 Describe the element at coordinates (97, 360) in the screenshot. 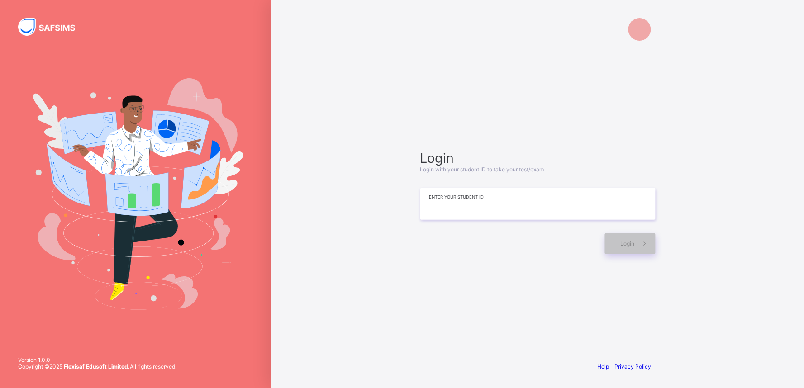

I see `span: Version 1.0.0` at that location.